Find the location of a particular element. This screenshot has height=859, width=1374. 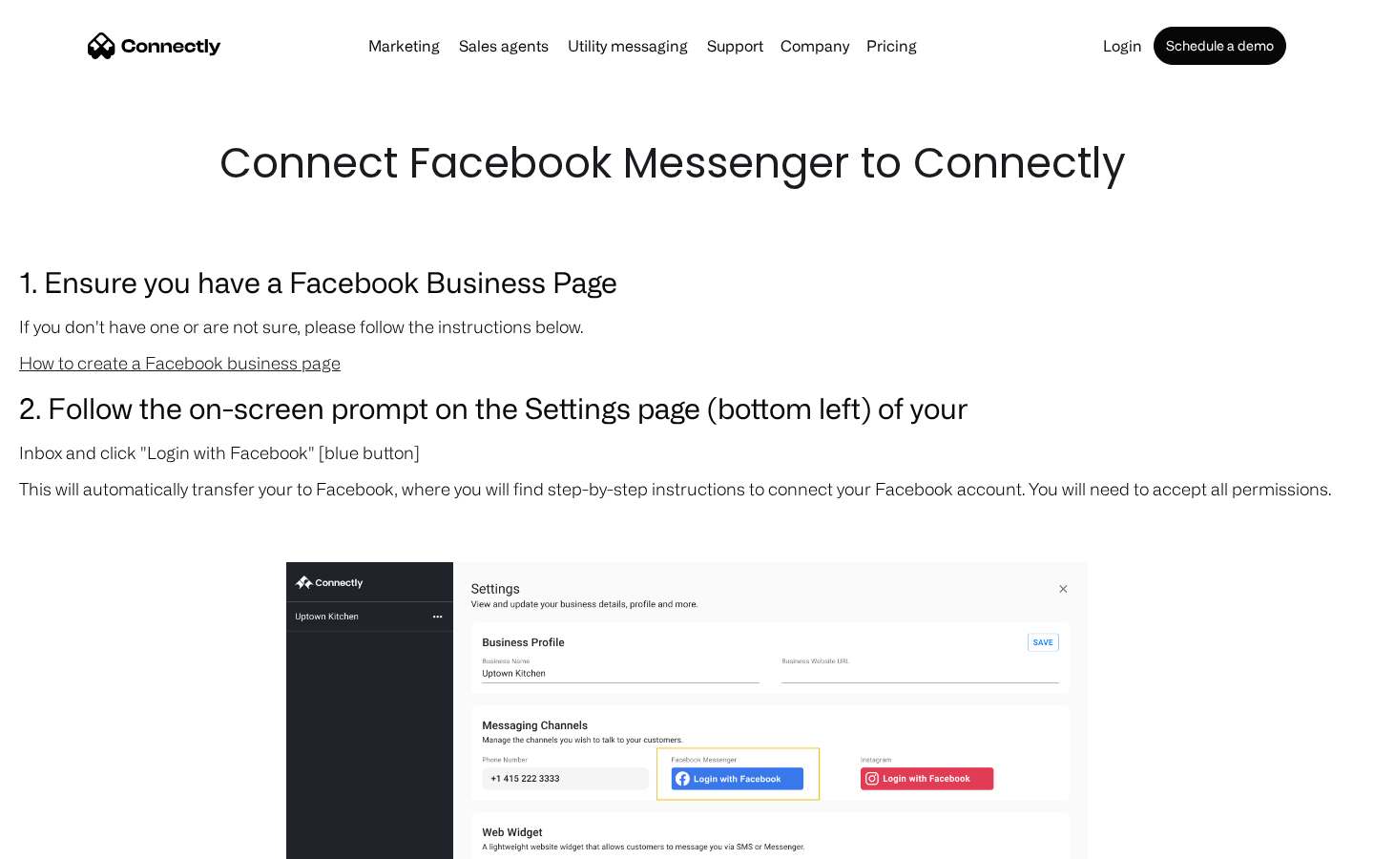

a: Utility messaging is located at coordinates (628, 46).